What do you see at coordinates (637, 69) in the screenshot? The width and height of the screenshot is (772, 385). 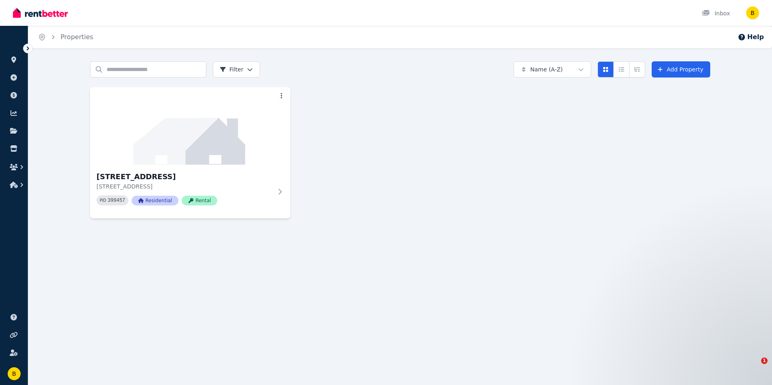 I see `button: Expanded list view` at bounding box center [637, 69].